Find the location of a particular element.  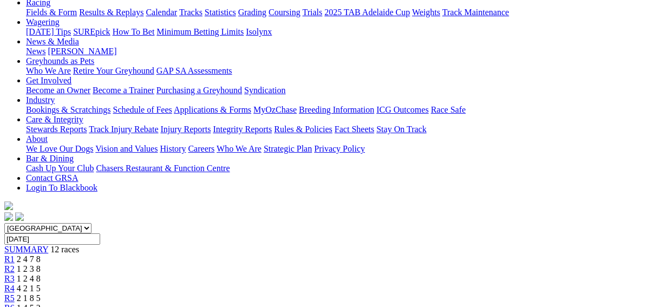

span: 1 2 3 8 is located at coordinates (29, 269).